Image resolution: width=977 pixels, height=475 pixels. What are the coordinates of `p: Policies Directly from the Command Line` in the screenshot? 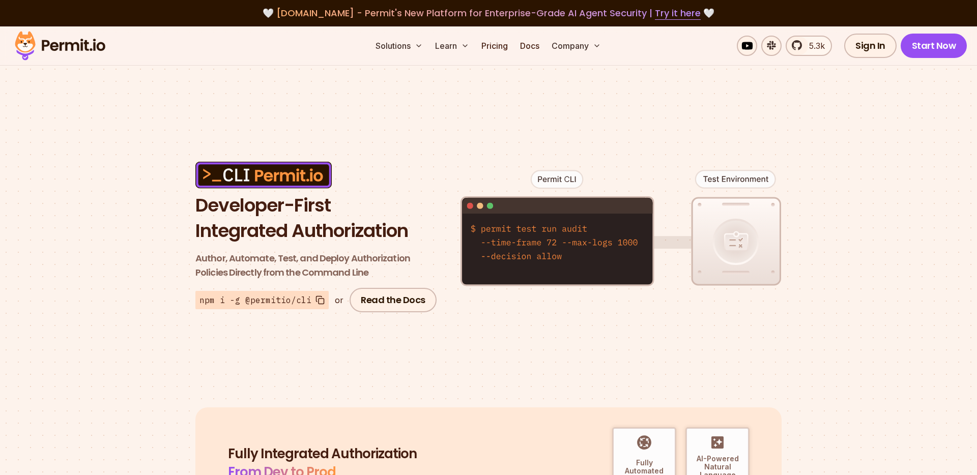 It's located at (317, 266).